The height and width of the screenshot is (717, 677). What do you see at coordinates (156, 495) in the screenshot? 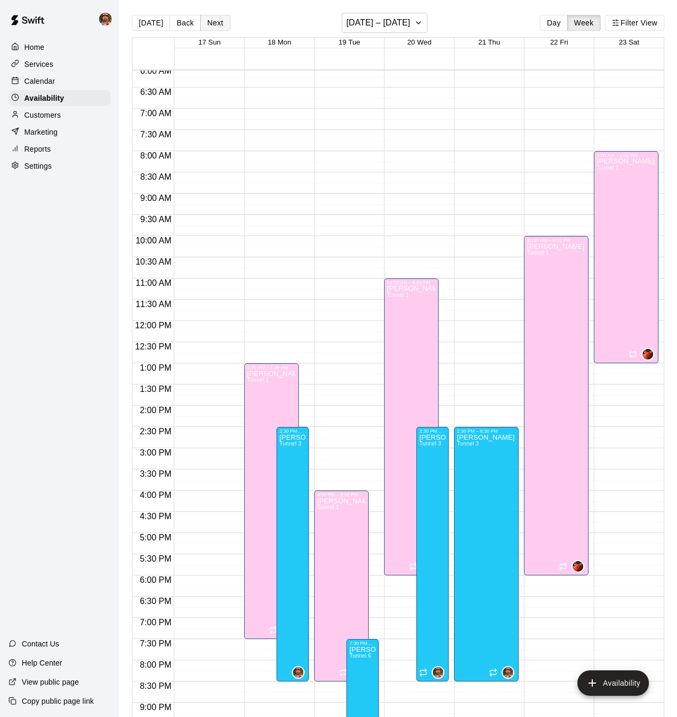
I see `span: 4:00 PM` at bounding box center [156, 495].